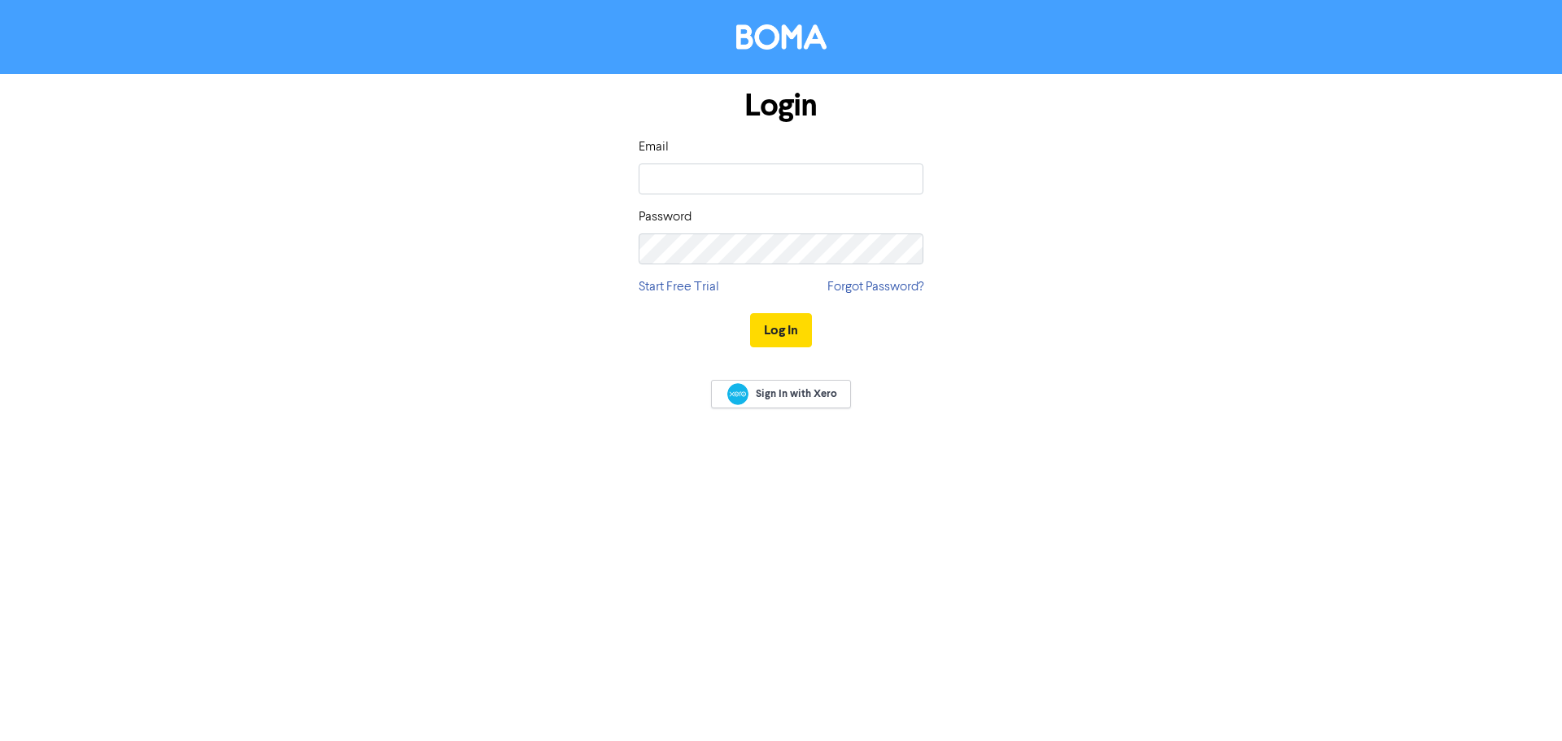 The height and width of the screenshot is (741, 1562). Describe the element at coordinates (781, 37) in the screenshot. I see `img: BOMA Logo` at that location.